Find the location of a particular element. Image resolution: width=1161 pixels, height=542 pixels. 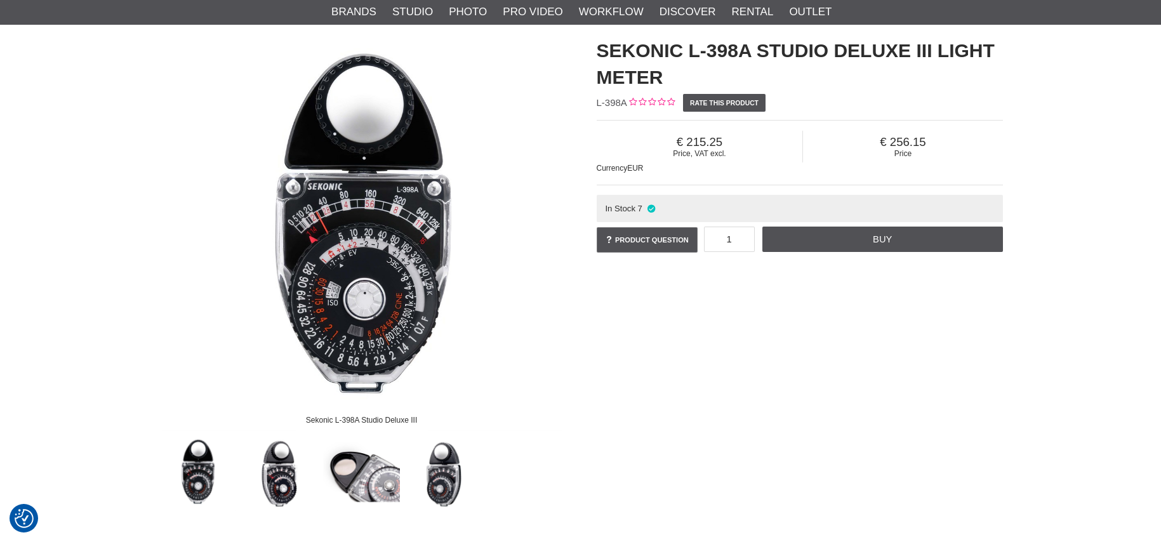

a: Workflow is located at coordinates (611, 12).